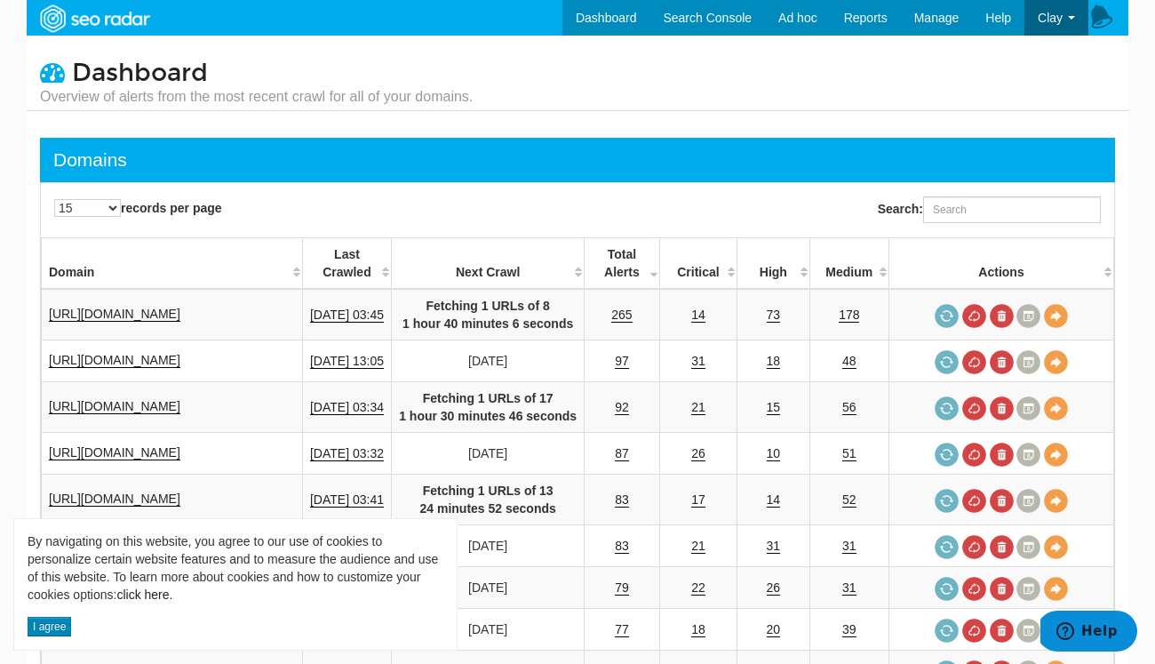 Image resolution: width=1155 pixels, height=664 pixels. What do you see at coordinates (850, 407) in the screenshot?
I see `a: 56` at bounding box center [850, 407].